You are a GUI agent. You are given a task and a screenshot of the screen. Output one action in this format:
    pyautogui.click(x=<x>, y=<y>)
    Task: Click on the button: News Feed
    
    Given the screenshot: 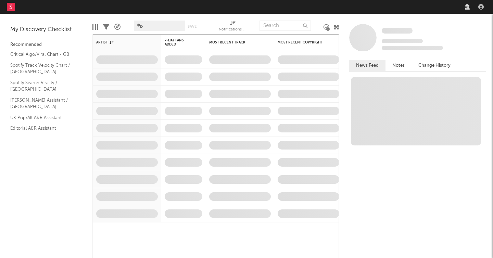 What is the action you would take?
    pyautogui.click(x=367, y=65)
    